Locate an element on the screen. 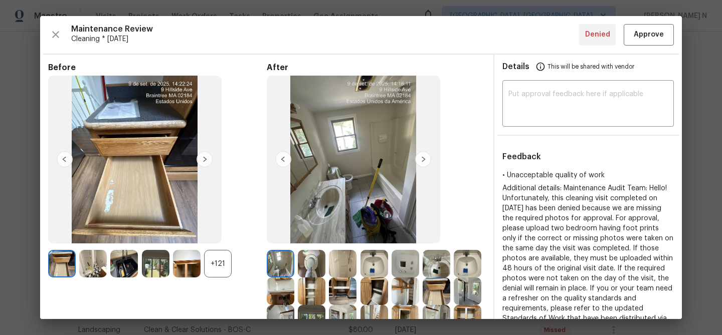 The image size is (722, 335). span: After is located at coordinates (376, 68).